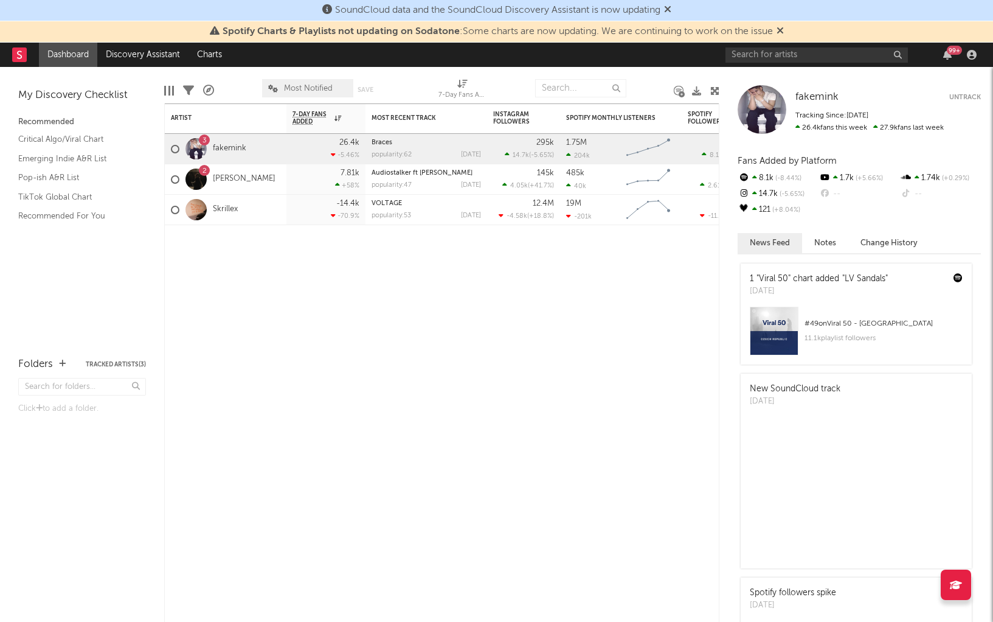  What do you see at coordinates (817, 55) in the screenshot?
I see `input: Search for artists` at bounding box center [817, 55].